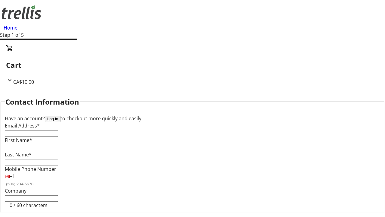  I want to click on label: Company, so click(16, 190).